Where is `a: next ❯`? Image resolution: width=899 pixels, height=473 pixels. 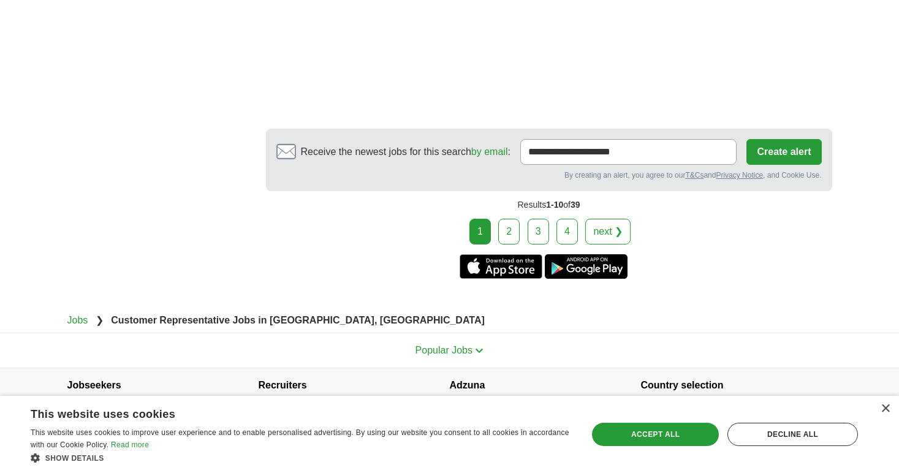 a: next ❯ is located at coordinates (608, 232).